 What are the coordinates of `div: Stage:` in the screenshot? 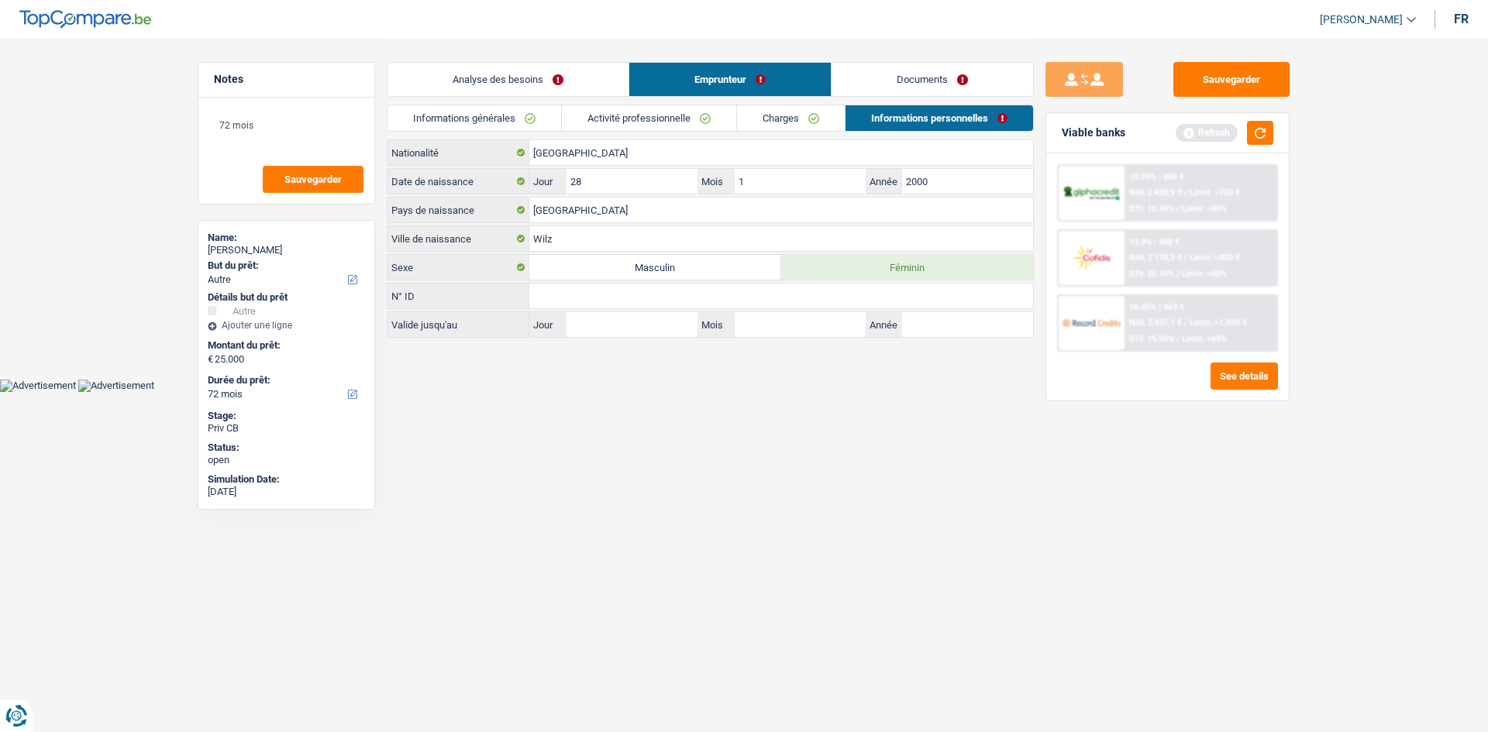 It's located at (286, 416).